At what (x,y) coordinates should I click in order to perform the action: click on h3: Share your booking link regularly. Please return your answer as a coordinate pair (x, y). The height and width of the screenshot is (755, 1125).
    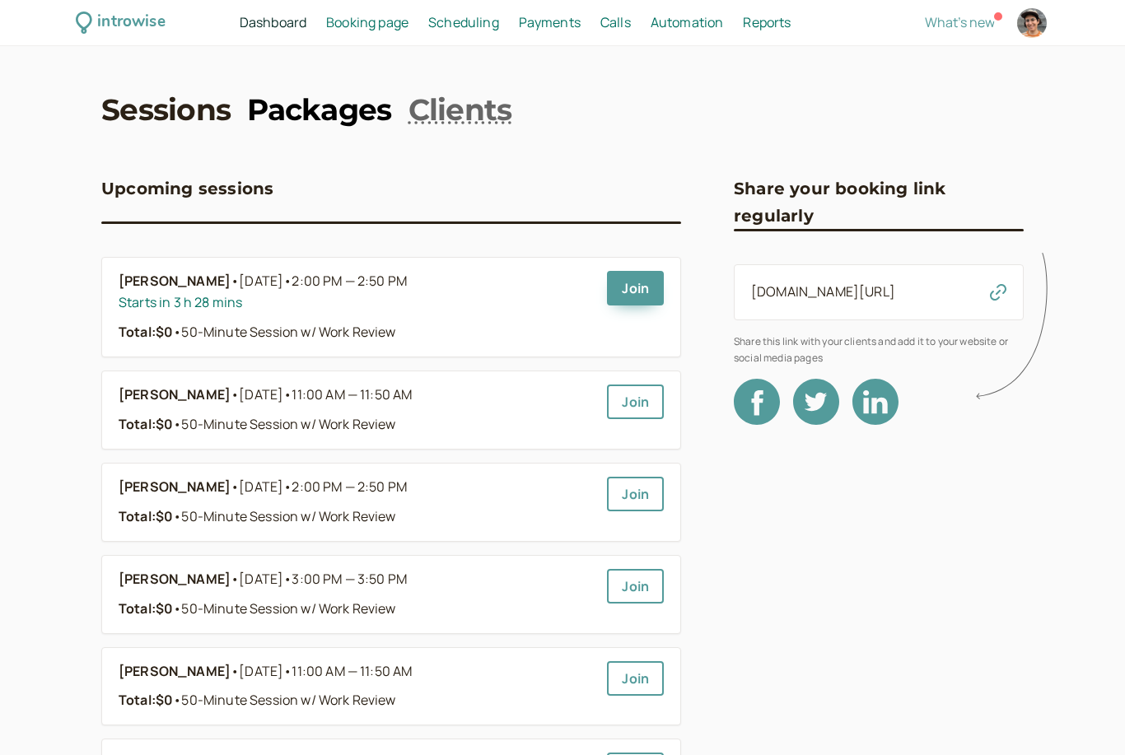
    Looking at the image, I should click on (879, 202).